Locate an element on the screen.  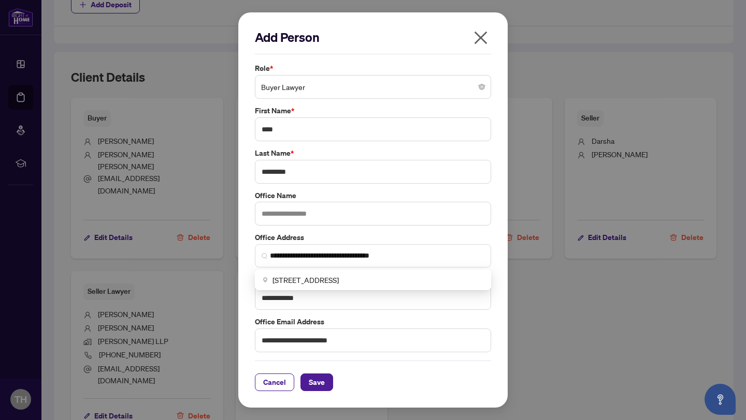
span: Cancel is located at coordinates (274, 383).